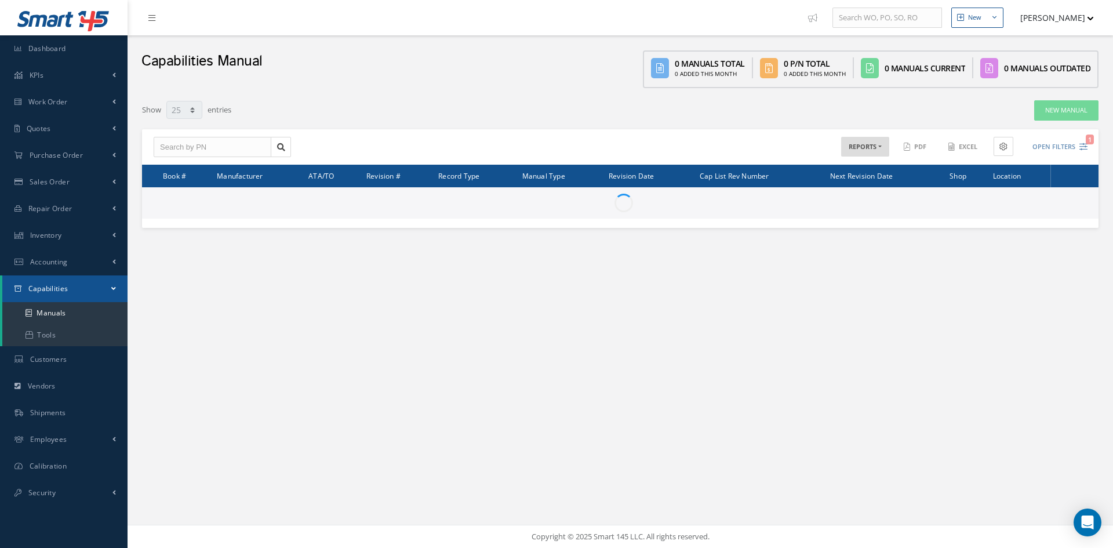  I want to click on a: Tools, so click(65, 335).